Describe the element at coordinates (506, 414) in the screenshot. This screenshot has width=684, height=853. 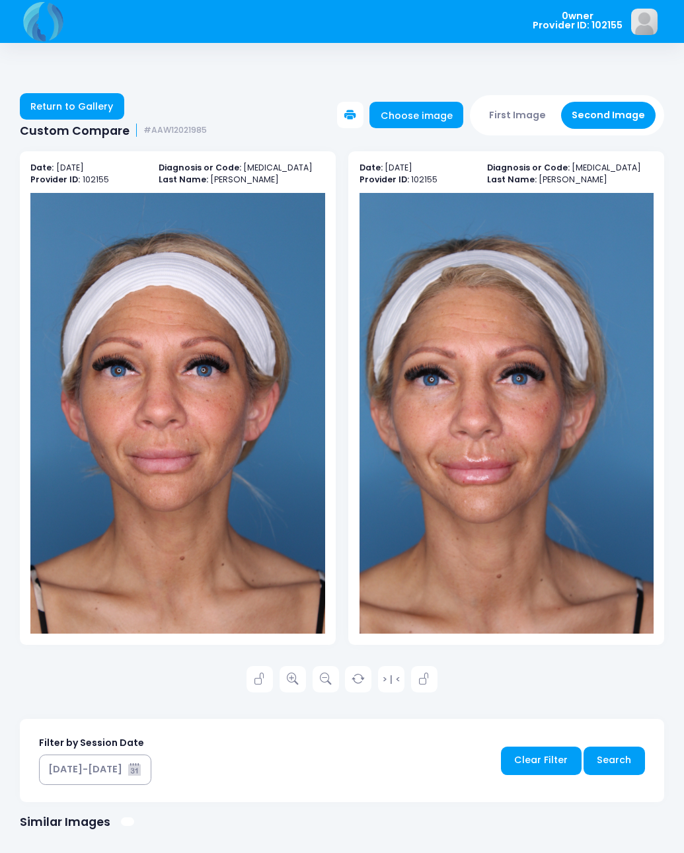
I see `img: compare-img2` at that location.